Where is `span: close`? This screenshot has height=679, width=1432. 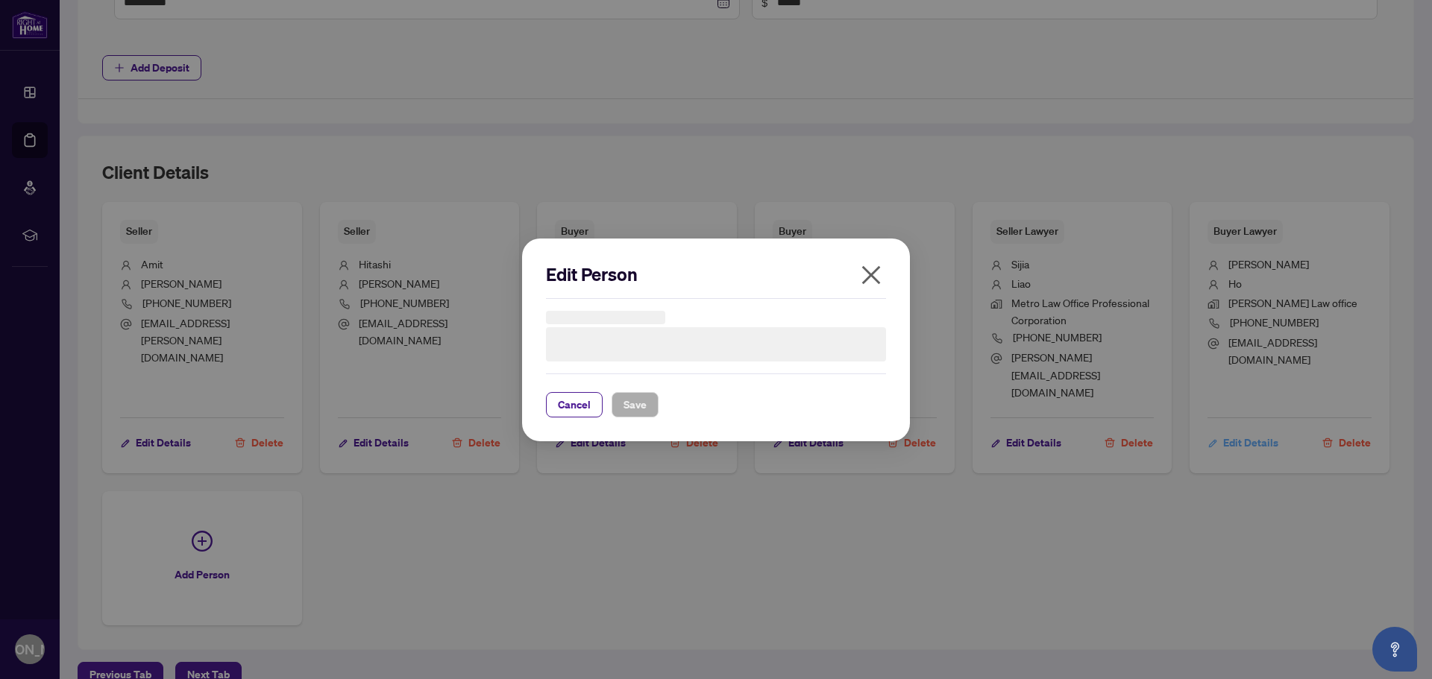
span: close is located at coordinates (871, 275).